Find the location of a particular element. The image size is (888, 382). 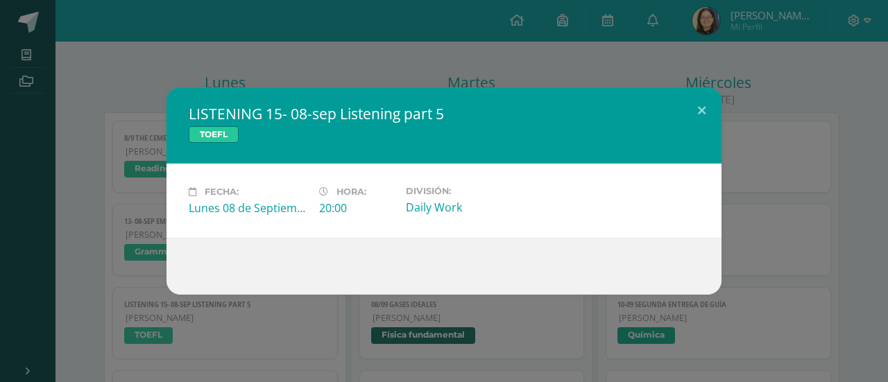

label: División: is located at coordinates (466, 191).